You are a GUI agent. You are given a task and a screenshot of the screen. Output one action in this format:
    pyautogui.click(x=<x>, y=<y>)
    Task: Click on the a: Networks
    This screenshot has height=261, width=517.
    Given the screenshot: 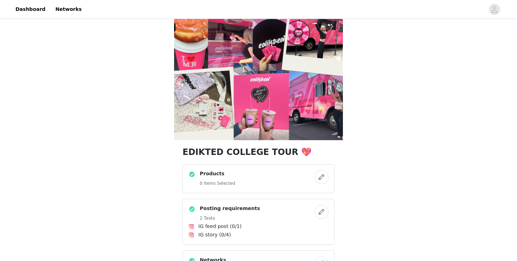 What is the action you would take?
    pyautogui.click(x=68, y=9)
    